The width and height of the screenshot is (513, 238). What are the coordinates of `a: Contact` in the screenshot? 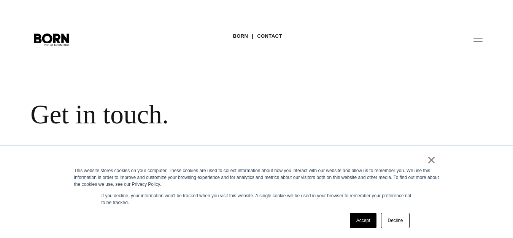 It's located at (269, 36).